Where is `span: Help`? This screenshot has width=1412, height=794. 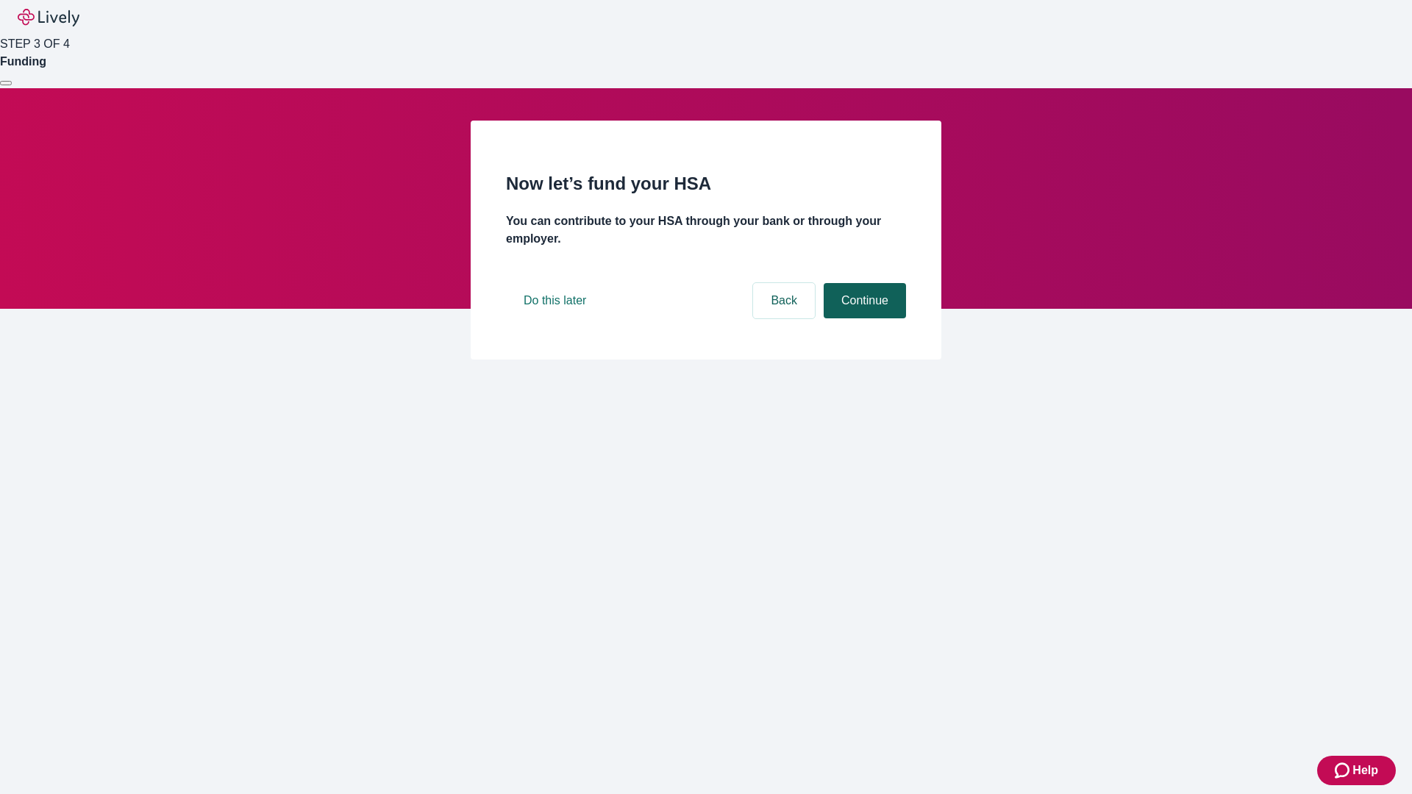 span: Help is located at coordinates (1365, 771).